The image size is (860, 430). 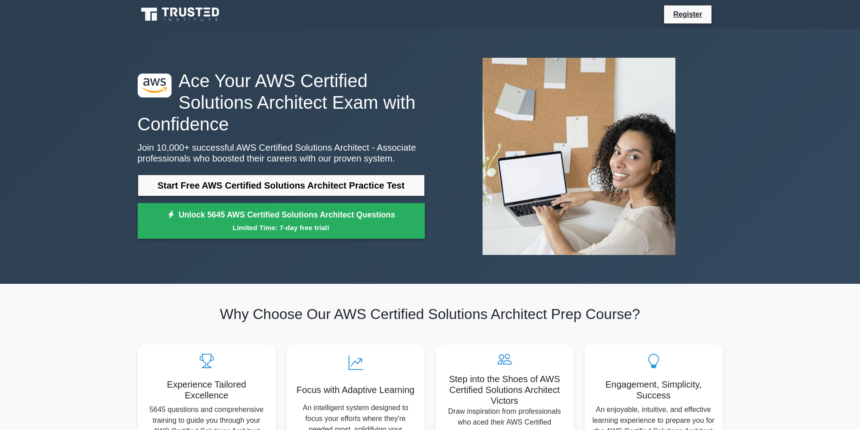 I want to click on h5: Engagement, Simplicity, Success, so click(x=654, y=390).